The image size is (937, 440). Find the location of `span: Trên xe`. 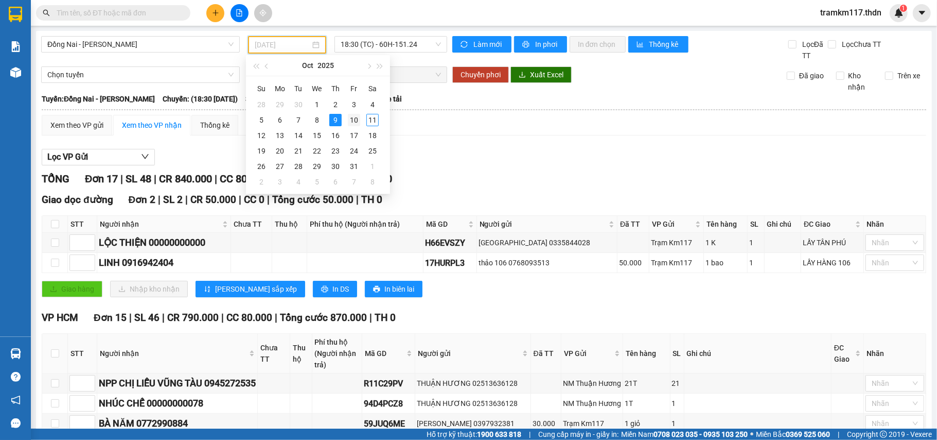

span: Trên xe is located at coordinates (909, 76).